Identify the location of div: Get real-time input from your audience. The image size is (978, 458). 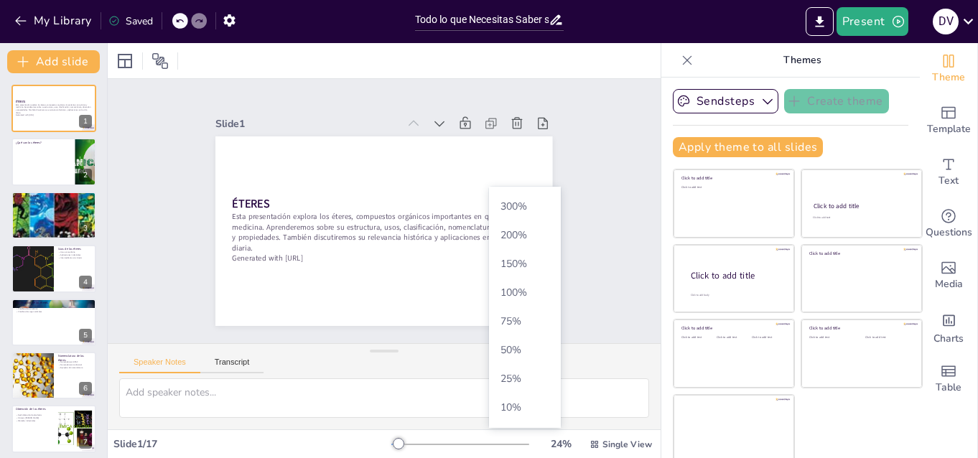
(948, 224).